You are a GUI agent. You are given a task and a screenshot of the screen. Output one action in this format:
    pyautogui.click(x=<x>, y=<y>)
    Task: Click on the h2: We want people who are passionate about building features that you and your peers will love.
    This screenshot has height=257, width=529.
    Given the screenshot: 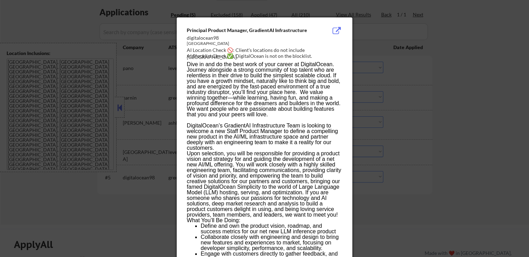 What is the action you would take?
    pyautogui.click(x=264, y=112)
    